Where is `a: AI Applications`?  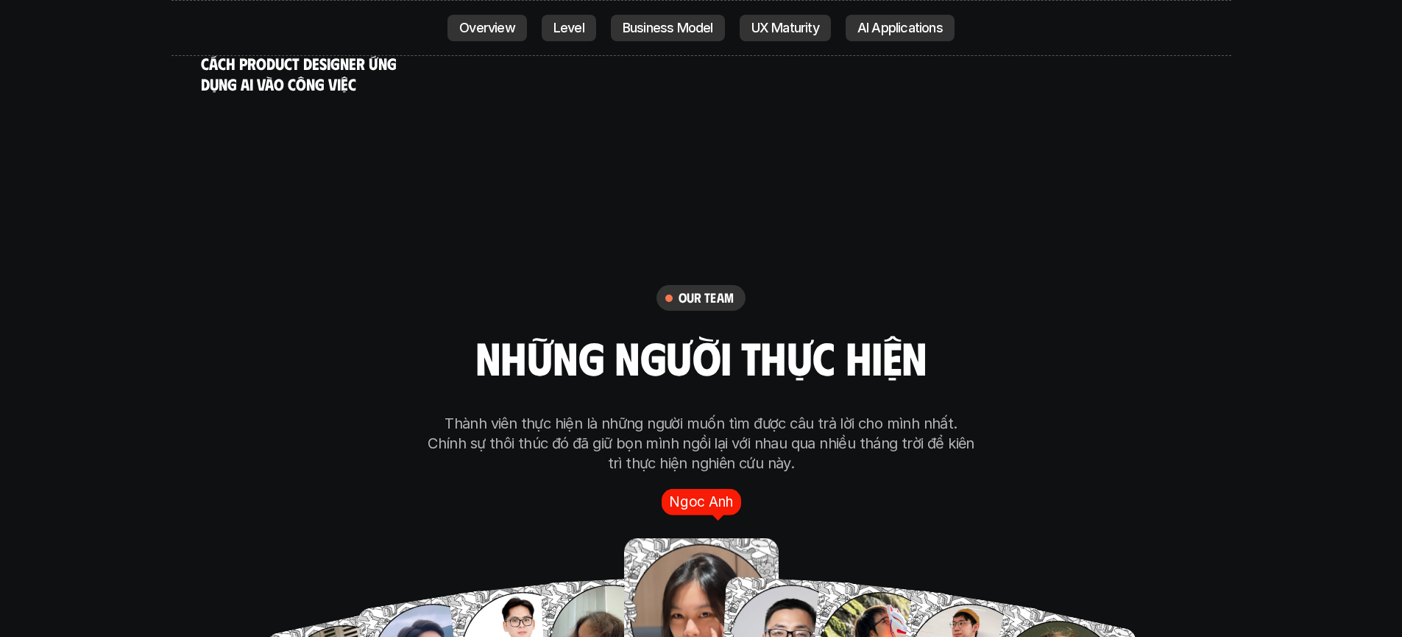 a: AI Applications is located at coordinates (900, 28).